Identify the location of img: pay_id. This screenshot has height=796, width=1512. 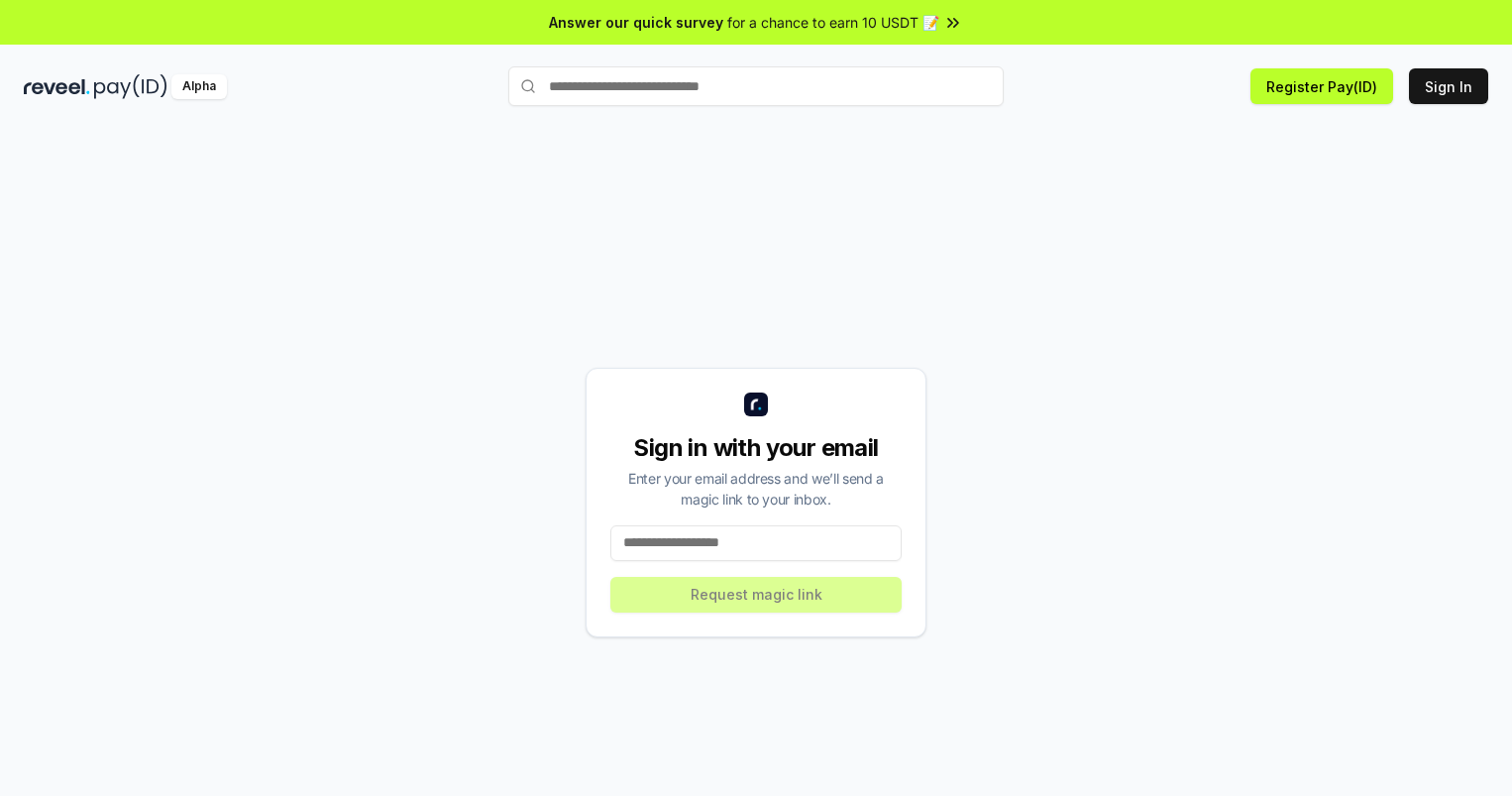
(131, 86).